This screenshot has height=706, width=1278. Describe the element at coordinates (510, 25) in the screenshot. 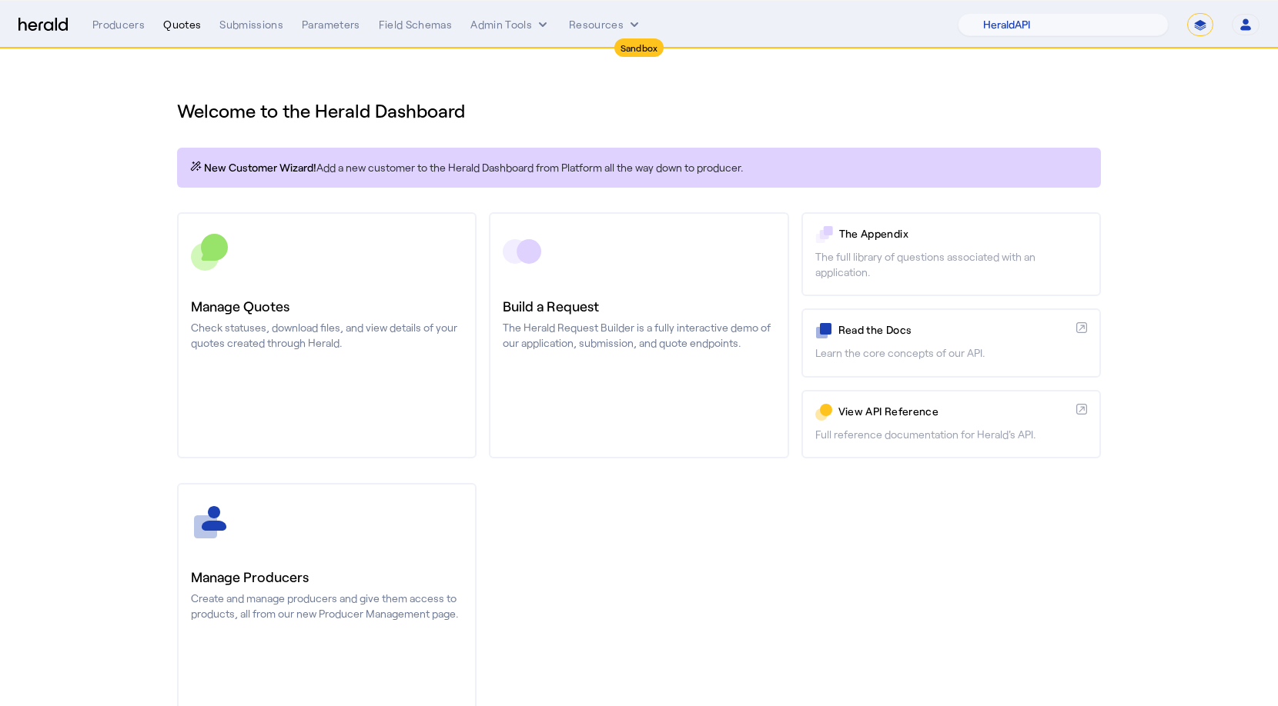

I see `button: internal dropdown menu` at that location.